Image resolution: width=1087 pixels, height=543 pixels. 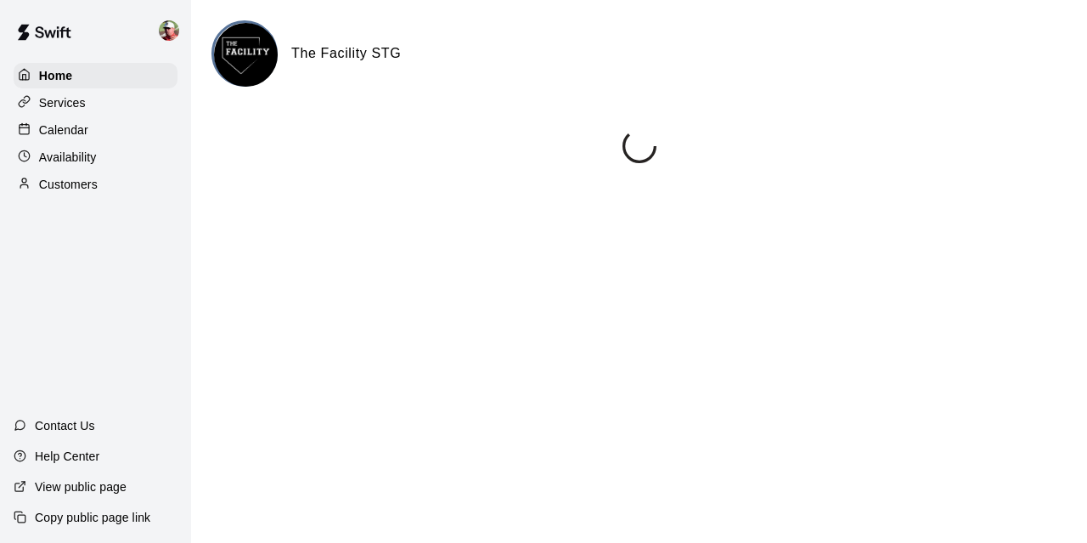 I want to click on a: Calendar, so click(x=95, y=130).